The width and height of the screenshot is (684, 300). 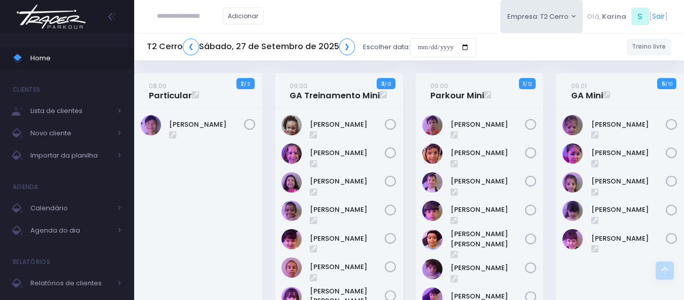 I want to click on img: Beatriz Gelber de Azevedo, so click(x=573, y=153).